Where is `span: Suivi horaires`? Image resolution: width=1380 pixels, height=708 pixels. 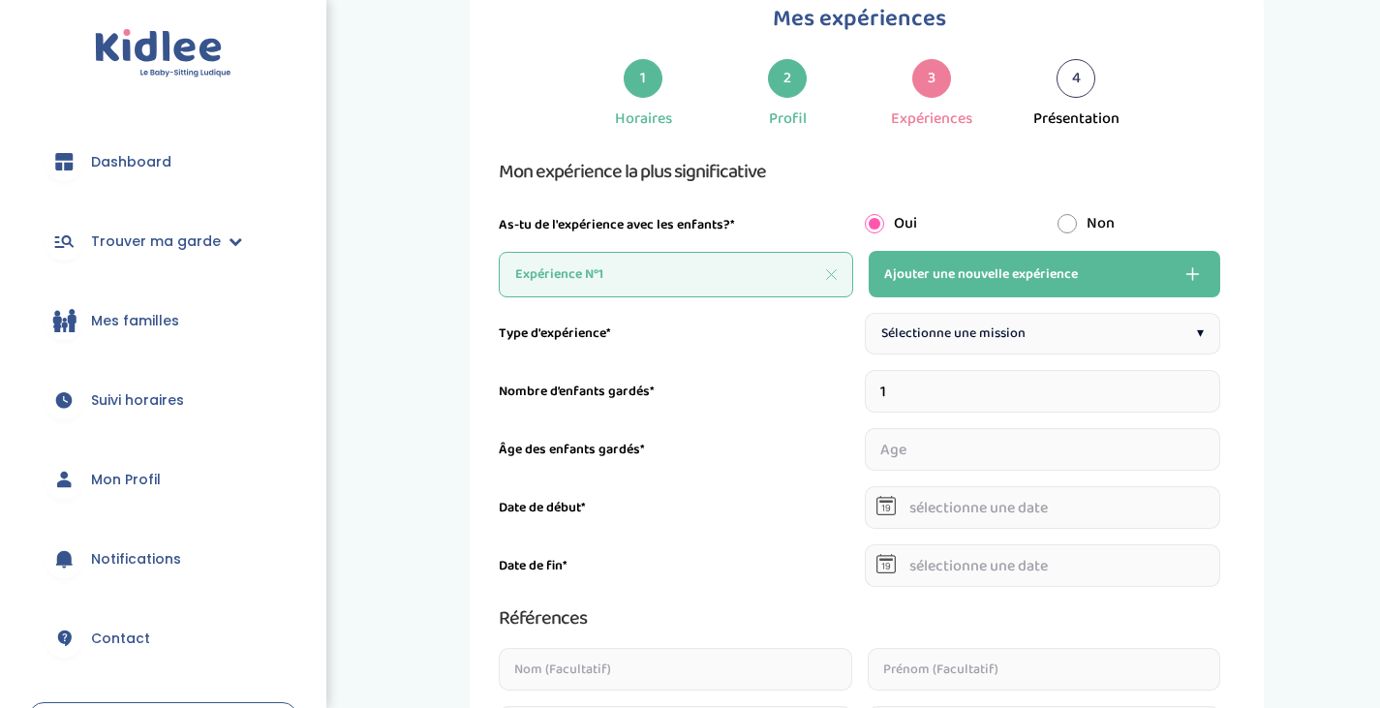 span: Suivi horaires is located at coordinates (137, 400).